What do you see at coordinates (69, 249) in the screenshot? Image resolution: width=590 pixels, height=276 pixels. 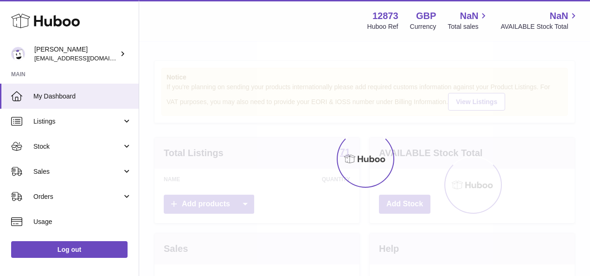 I see `a: Log out` at bounding box center [69, 249].